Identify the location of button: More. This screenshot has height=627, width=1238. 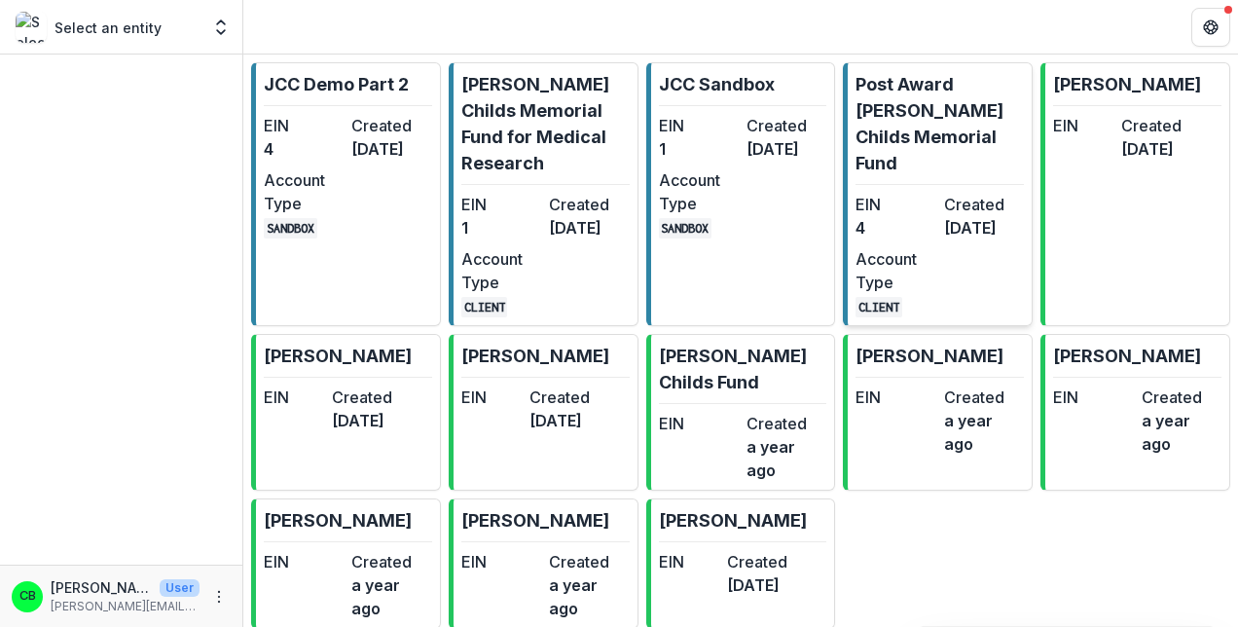
(219, 597).